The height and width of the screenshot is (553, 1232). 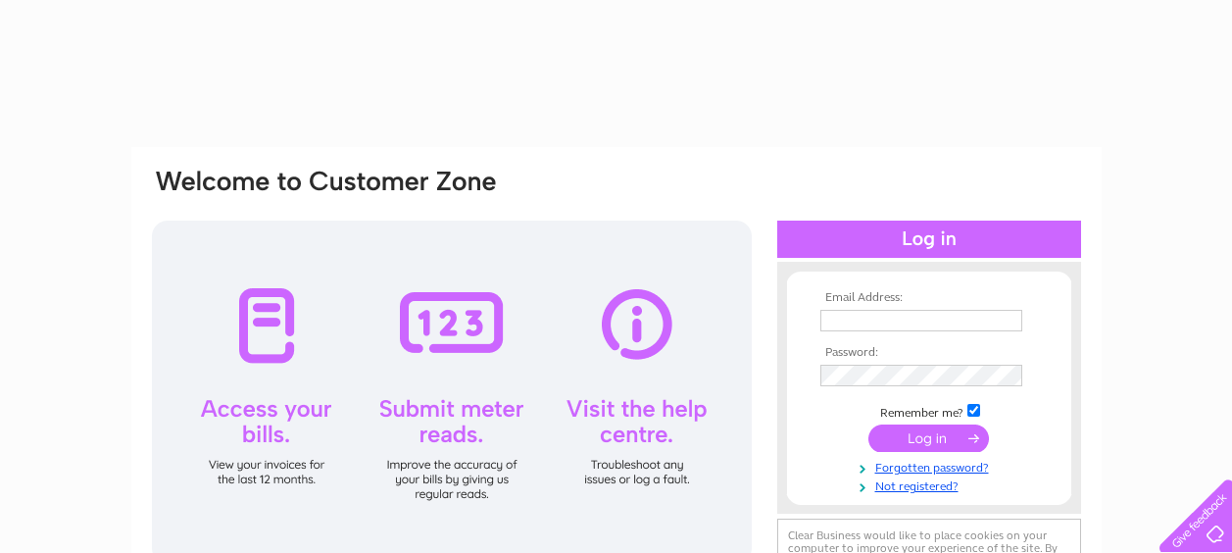 What do you see at coordinates (931, 484) in the screenshot?
I see `a: Not registered?` at bounding box center [931, 484].